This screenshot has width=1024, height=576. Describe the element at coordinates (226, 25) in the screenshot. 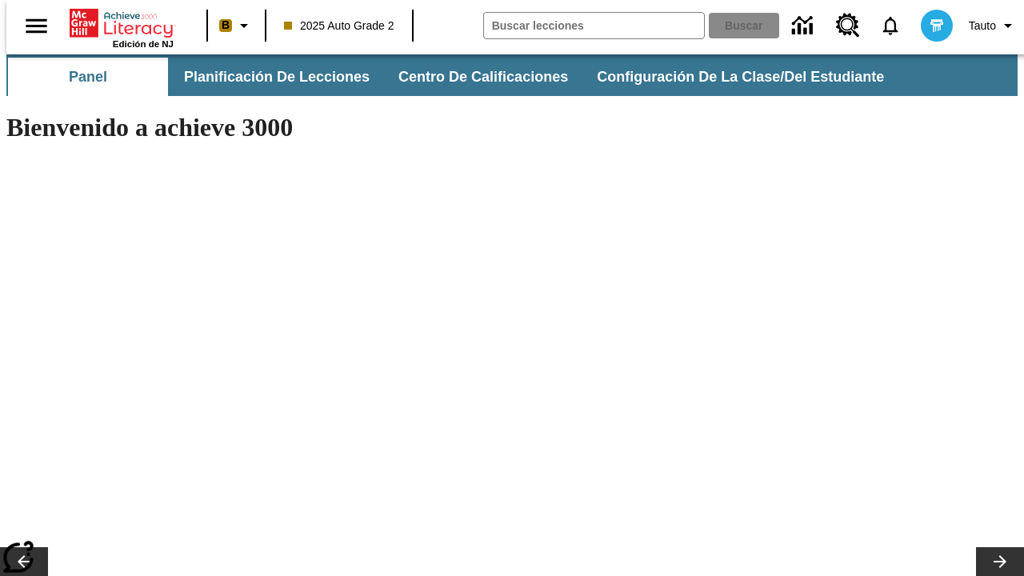

I see `span: B` at that location.